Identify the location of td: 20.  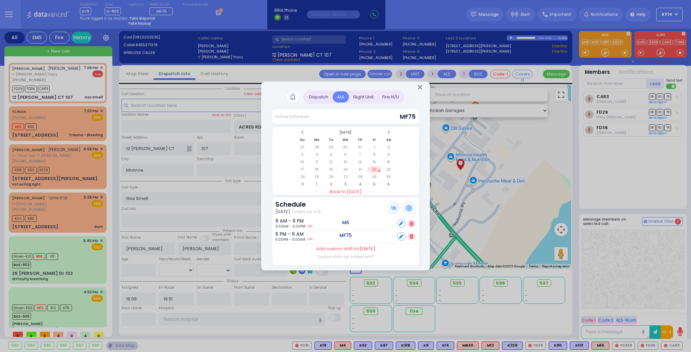
(345, 170).